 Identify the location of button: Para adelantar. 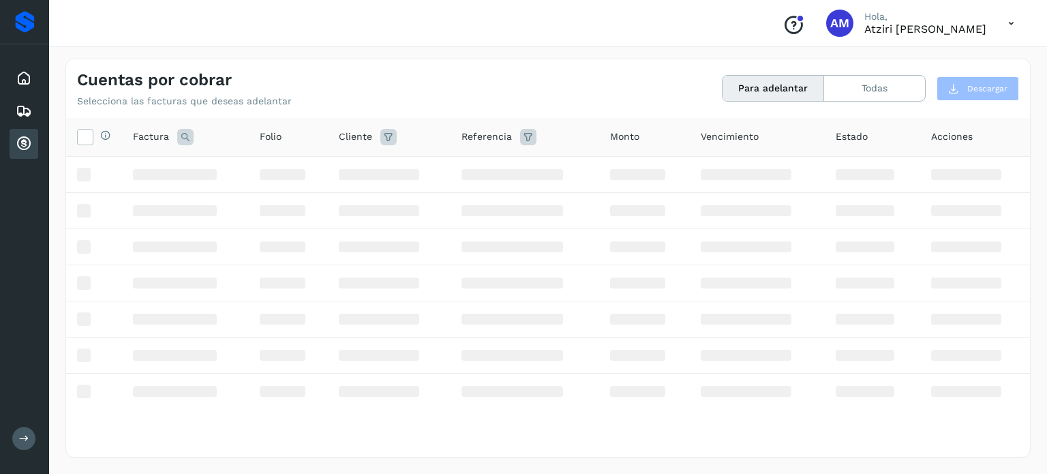
(773, 88).